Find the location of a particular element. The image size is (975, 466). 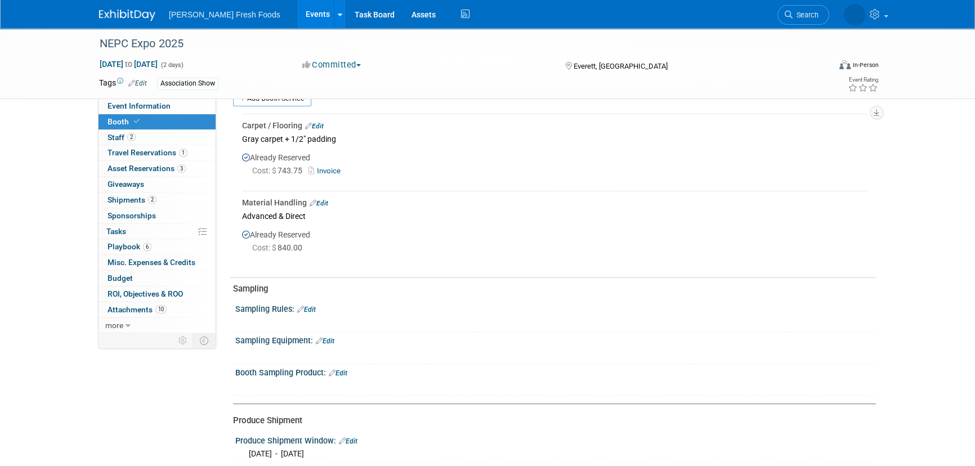

span: Sponsorships is located at coordinates (132, 216).